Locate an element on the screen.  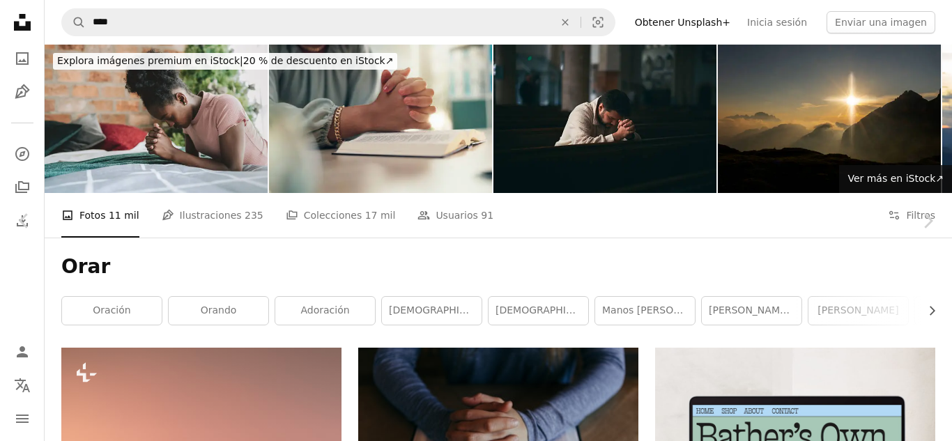
h1: Orar is located at coordinates (498, 267).